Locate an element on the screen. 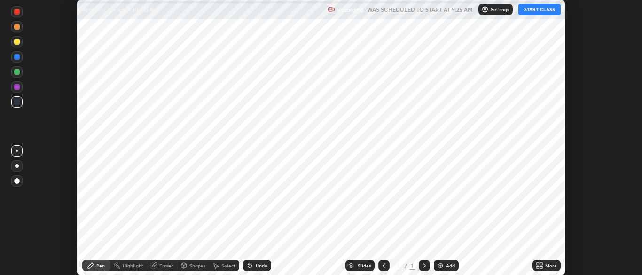 The height and width of the screenshot is (275, 642). img: add-slide-button is located at coordinates (440, 265).